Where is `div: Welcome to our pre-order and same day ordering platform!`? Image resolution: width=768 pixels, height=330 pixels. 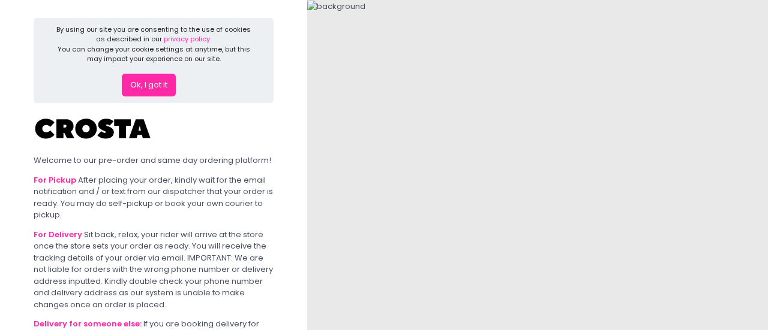
div: Welcome to our pre-order and same day ordering platform! is located at coordinates (154, 161).